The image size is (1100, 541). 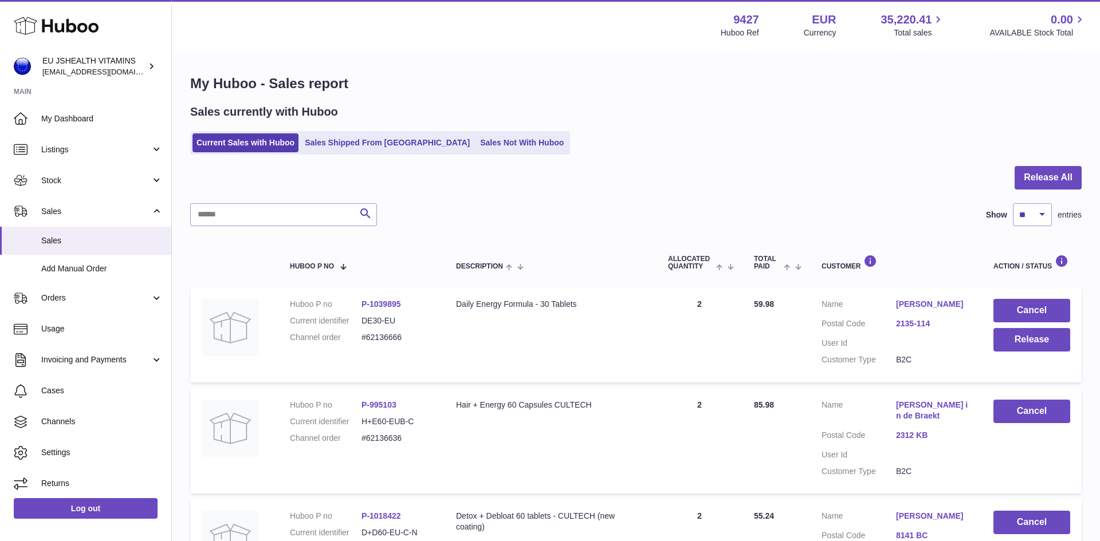 What do you see at coordinates (381, 304) in the screenshot?
I see `a: P-1039895` at bounding box center [381, 304].